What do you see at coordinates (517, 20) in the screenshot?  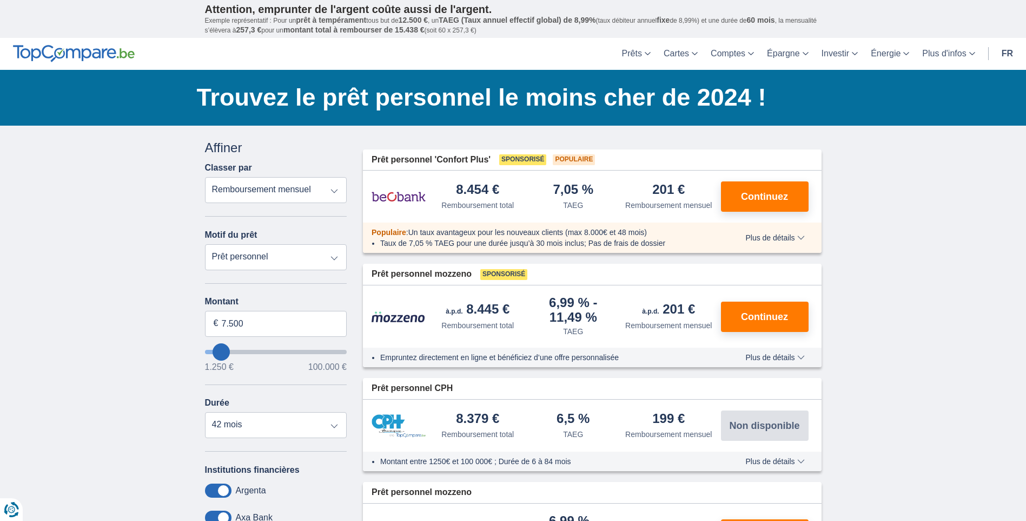 I see `span: TAEG (Taux annuel effectif global) de 8,99%` at bounding box center [517, 20].